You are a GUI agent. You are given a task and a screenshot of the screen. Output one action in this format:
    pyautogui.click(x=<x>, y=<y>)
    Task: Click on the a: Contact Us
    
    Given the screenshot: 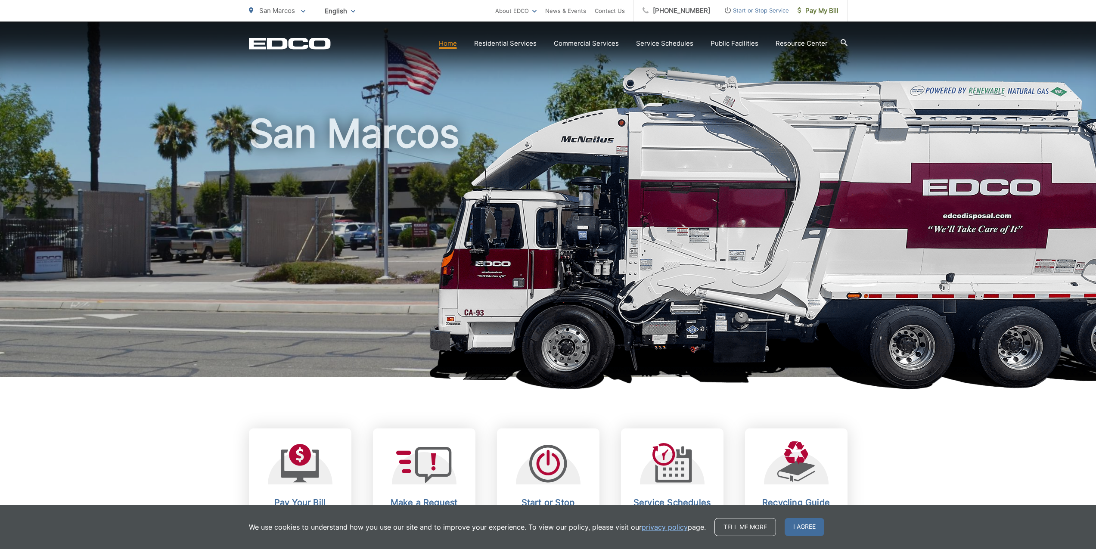 What is the action you would take?
    pyautogui.click(x=610, y=11)
    